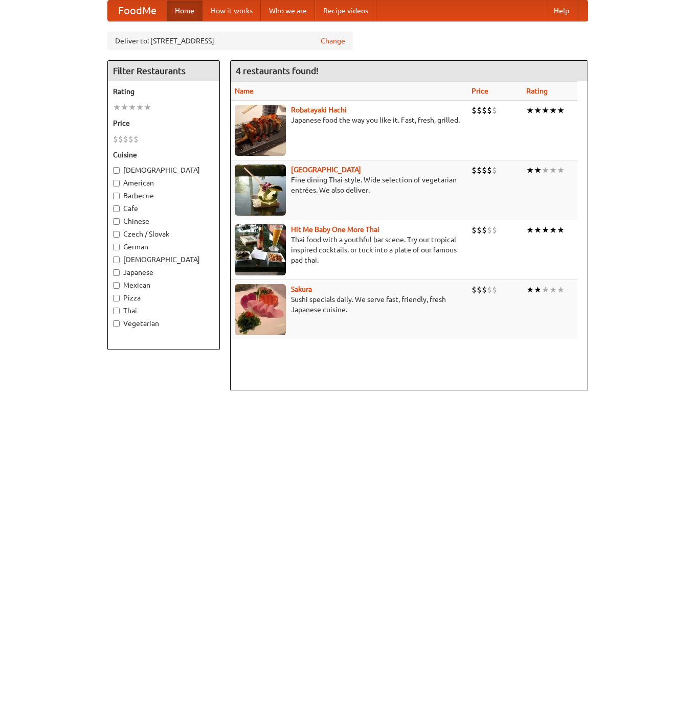 Image resolution: width=695 pixels, height=723 pixels. What do you see at coordinates (260, 130) in the screenshot?
I see `img: robatayaki.jpg` at bounding box center [260, 130].